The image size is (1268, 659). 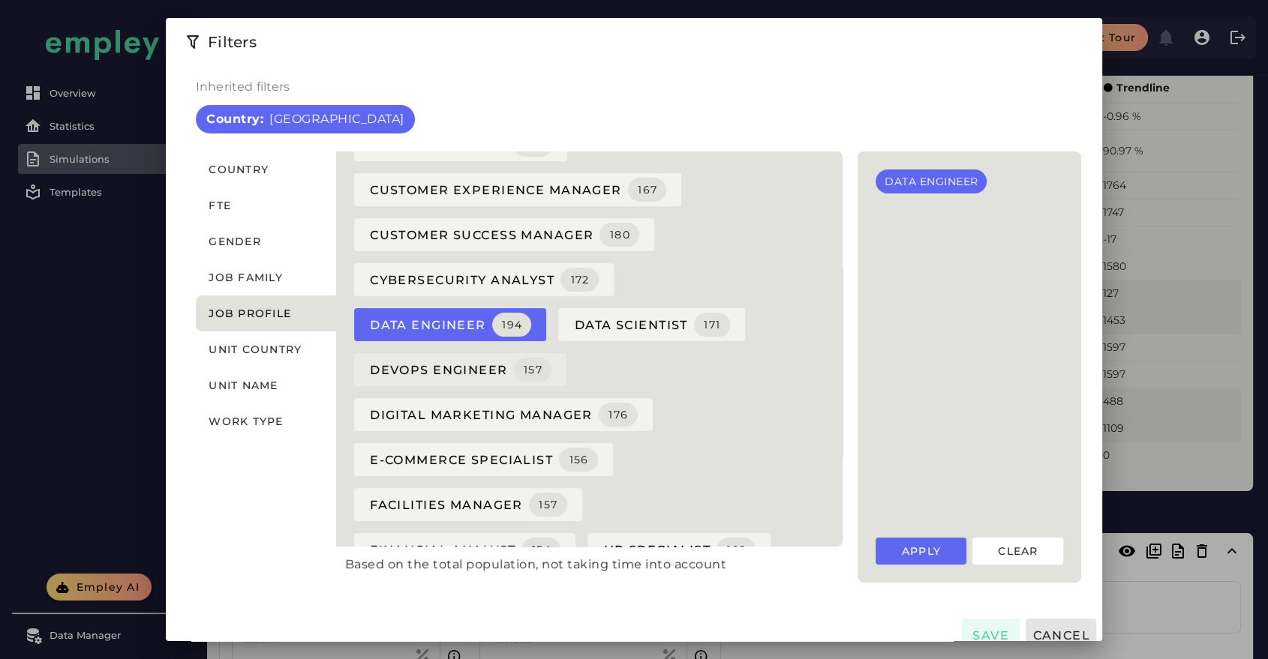 I want to click on button: DevOps Engineer157, so click(x=461, y=370).